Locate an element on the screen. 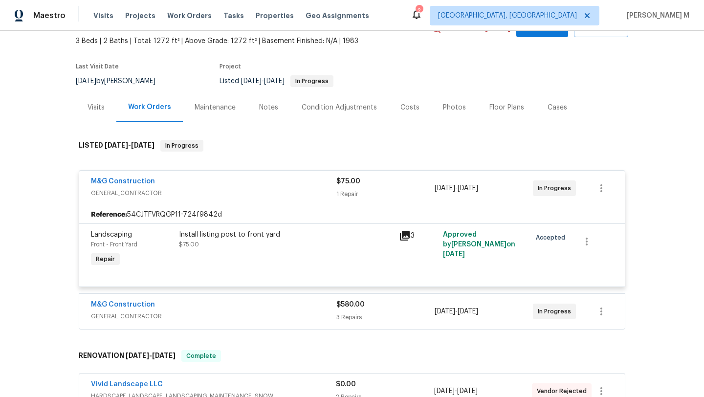 This screenshot has height=397, width=704. span: Tasks is located at coordinates (234, 16).